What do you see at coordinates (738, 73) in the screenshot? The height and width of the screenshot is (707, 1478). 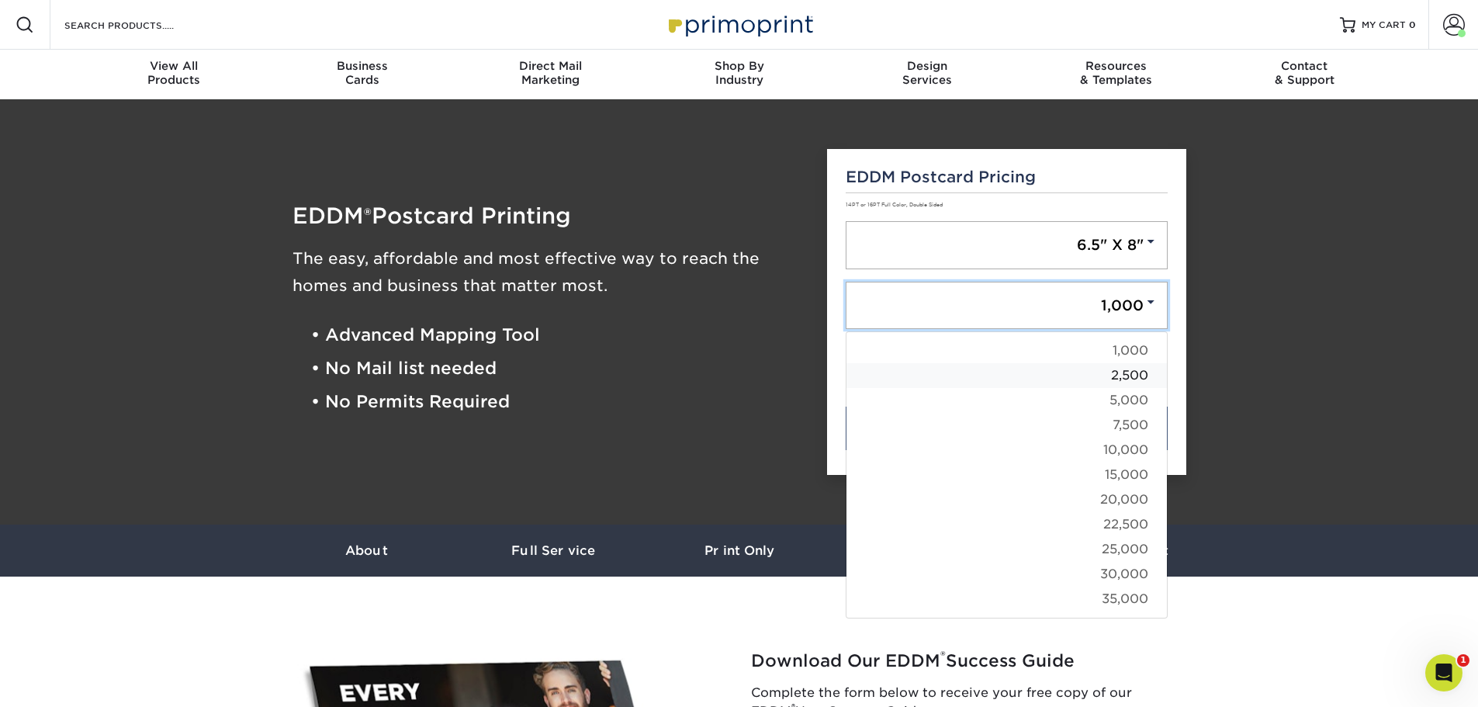 I see `div: Industry` at bounding box center [738, 73].